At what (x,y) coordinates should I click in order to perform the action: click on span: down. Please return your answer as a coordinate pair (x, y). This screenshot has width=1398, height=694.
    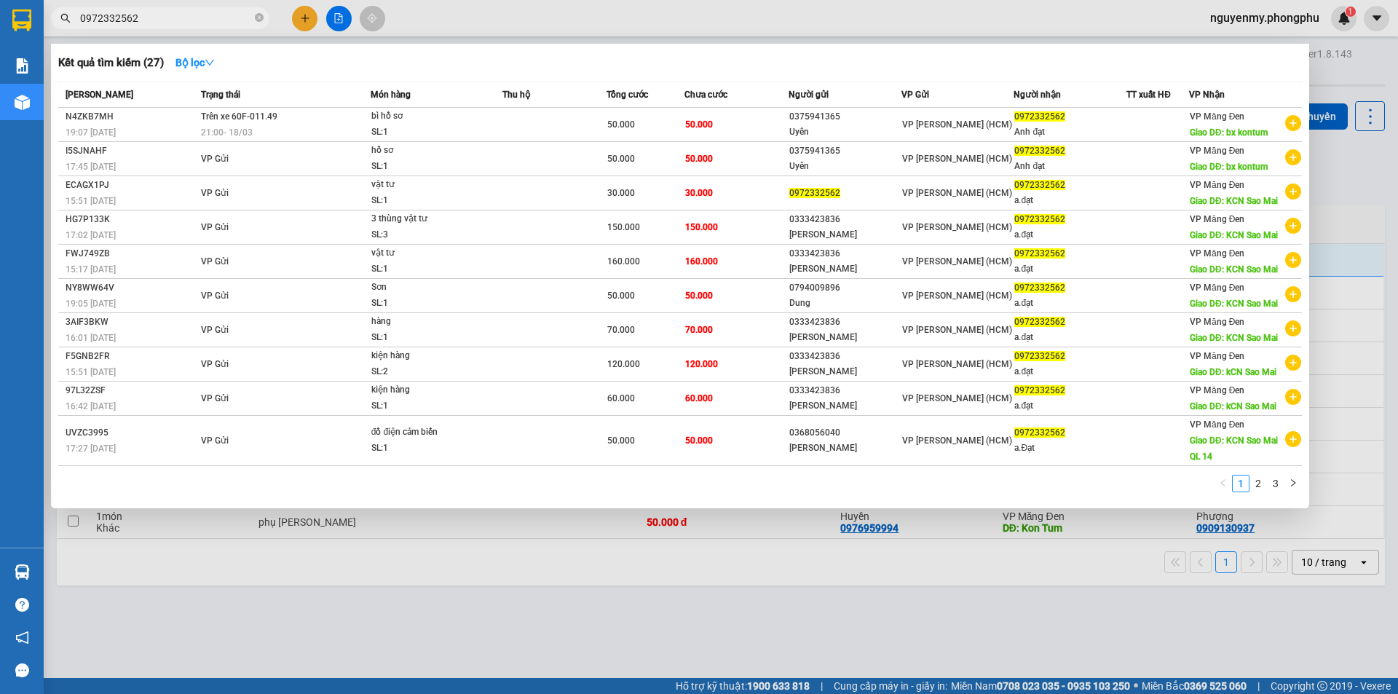
    Looking at the image, I should click on (210, 63).